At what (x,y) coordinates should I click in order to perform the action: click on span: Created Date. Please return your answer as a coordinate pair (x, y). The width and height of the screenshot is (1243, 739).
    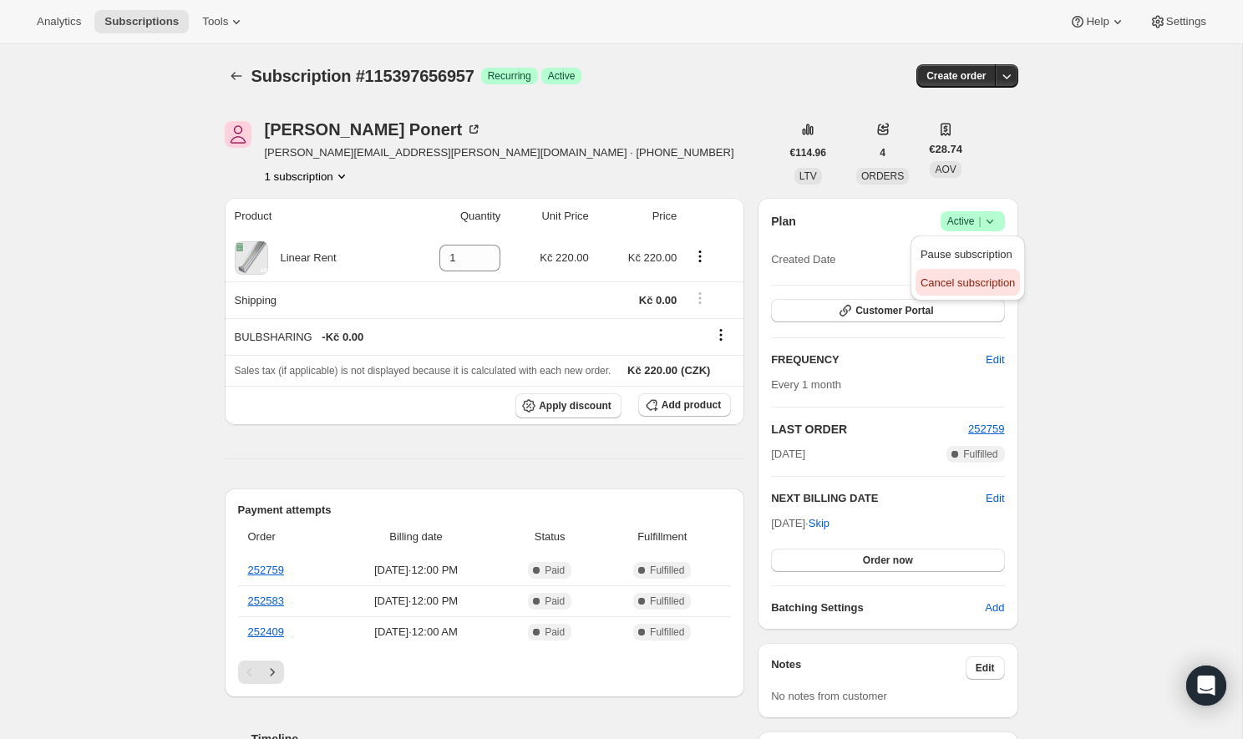
    Looking at the image, I should click on (803, 260).